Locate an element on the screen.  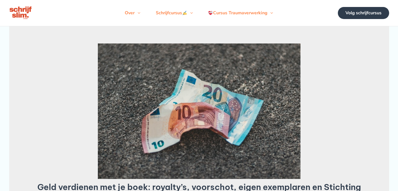
div: Volg schrijfcursus is located at coordinates (363, 13).